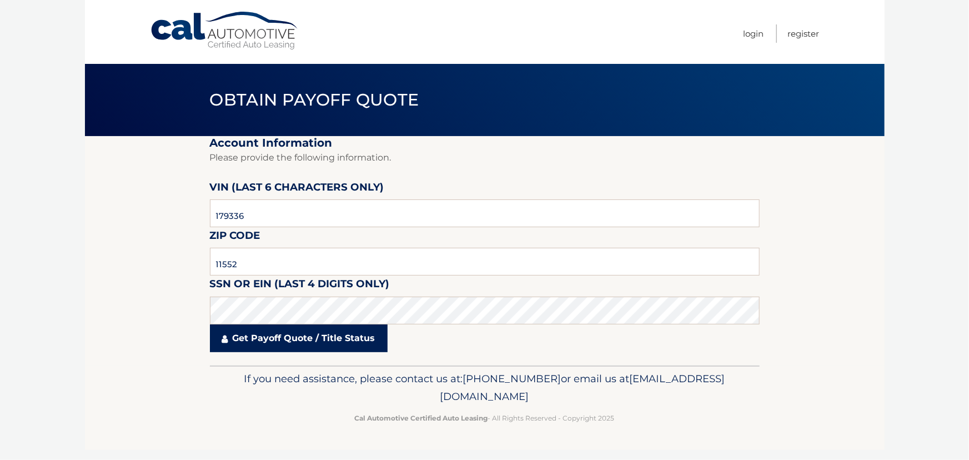 The width and height of the screenshot is (969, 460). Describe the element at coordinates (485, 417) in the screenshot. I see `p: - All Rights Reserved - Copyright 2025` at that location.